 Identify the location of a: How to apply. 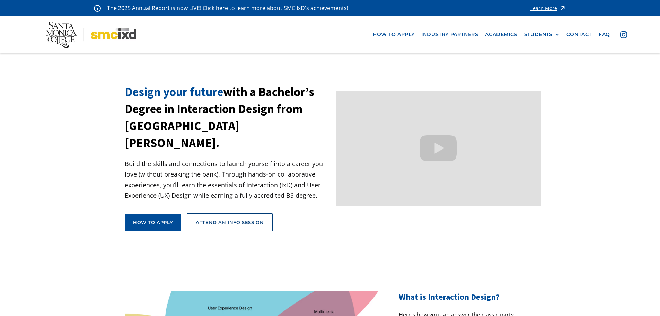
(153, 222).